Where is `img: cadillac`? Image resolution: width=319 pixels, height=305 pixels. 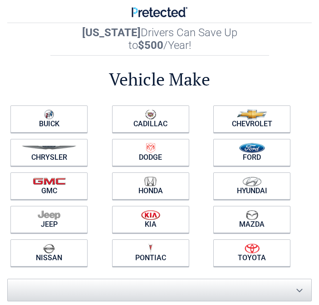 img: cadillac is located at coordinates (150, 115).